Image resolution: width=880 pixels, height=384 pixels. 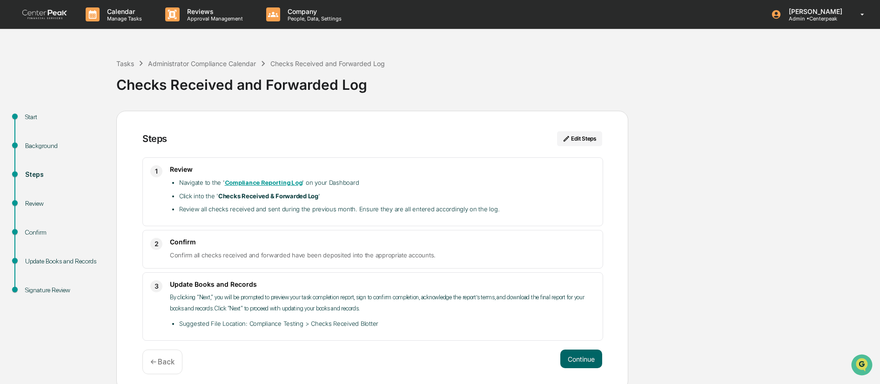 What do you see at coordinates (63, 117) in the screenshot?
I see `div: Start` at bounding box center [63, 117].